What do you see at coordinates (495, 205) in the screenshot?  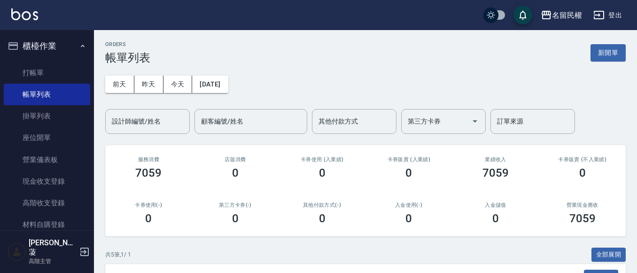 I see `h2: 入金儲值` at bounding box center [495, 205].